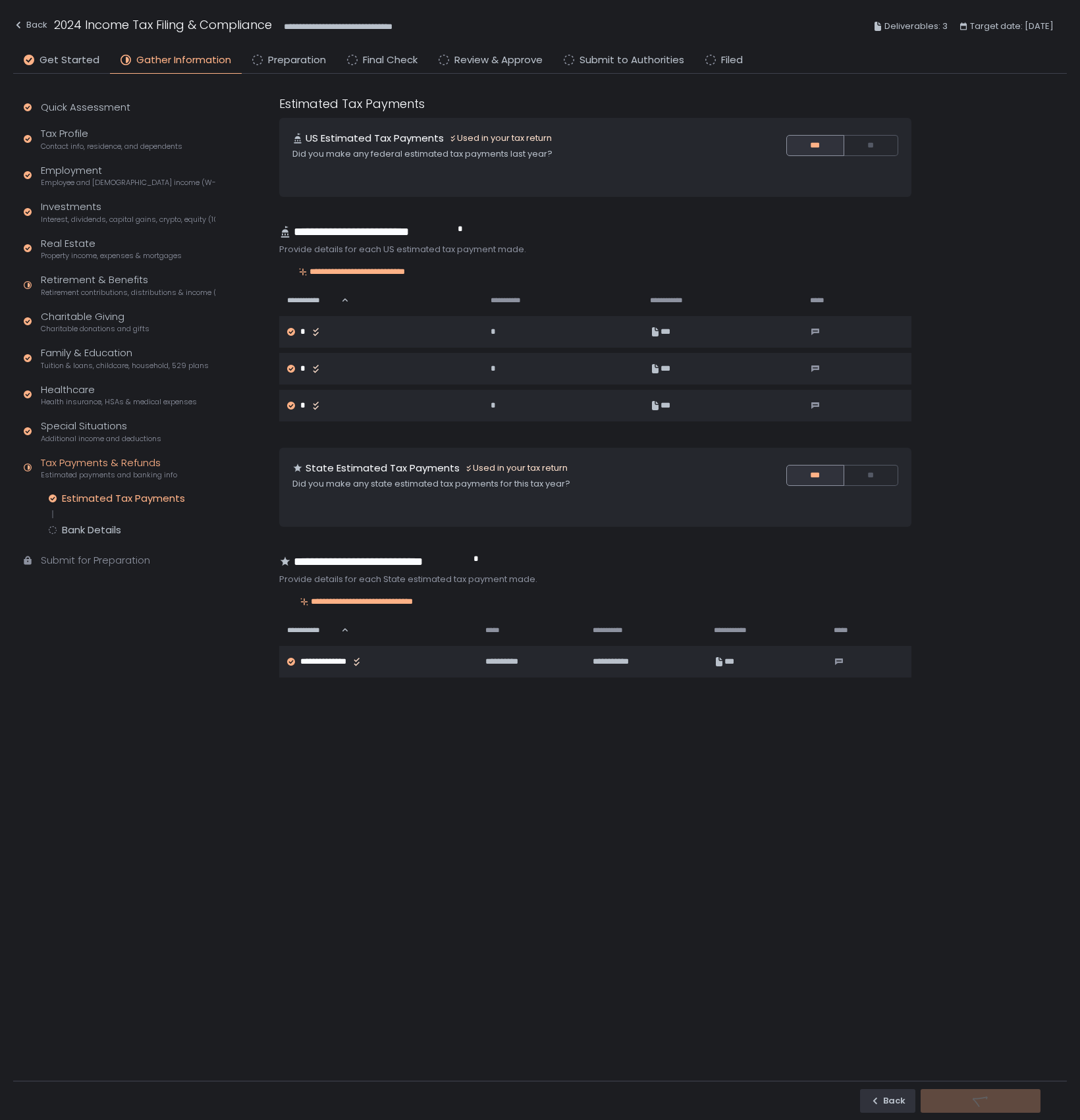 Image resolution: width=1080 pixels, height=1120 pixels. I want to click on div: Healthcare, so click(119, 395).